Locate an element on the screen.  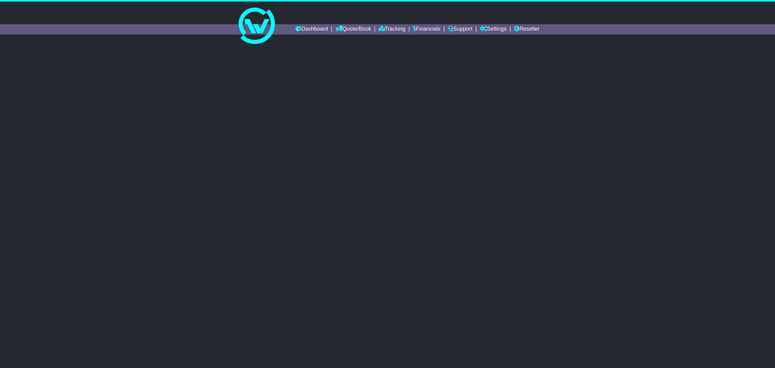
a: Support is located at coordinates (460, 29).